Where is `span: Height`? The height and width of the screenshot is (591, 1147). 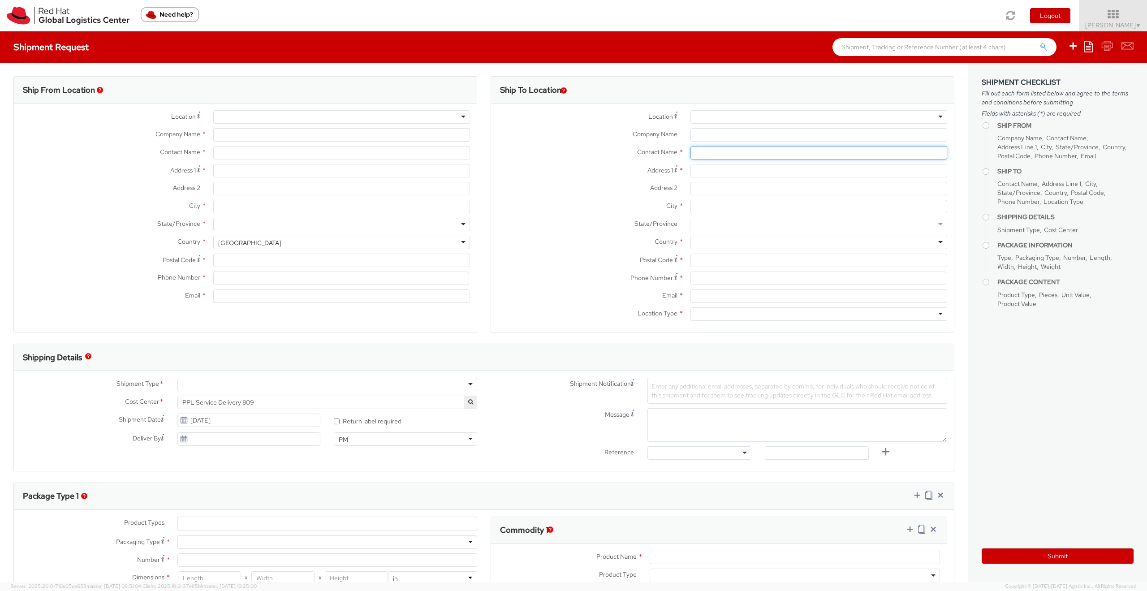 span: Height is located at coordinates (1027, 266).